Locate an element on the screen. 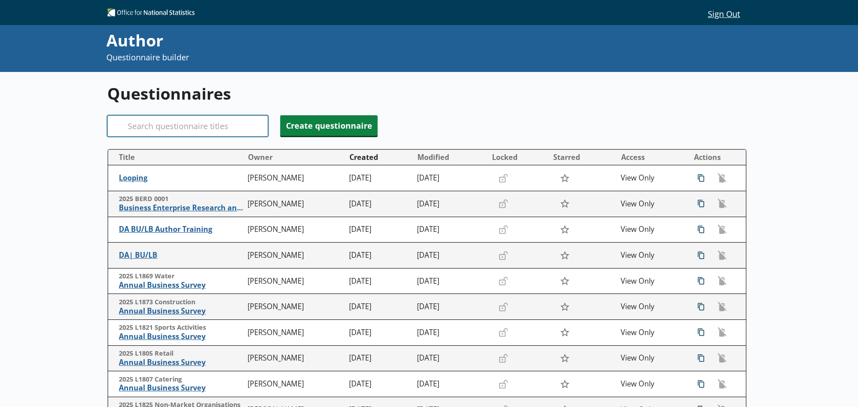  span: Create questionnaire is located at coordinates (329, 126).